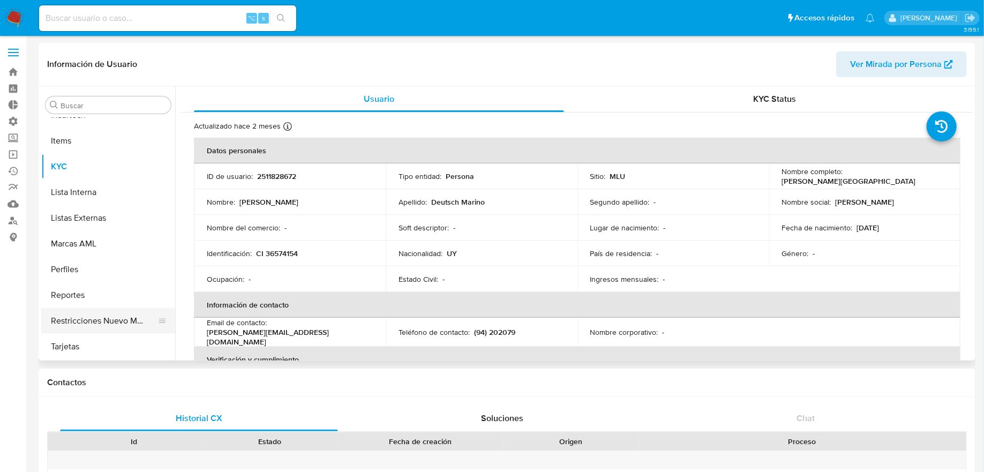 The image size is (984, 472). What do you see at coordinates (108, 167) in the screenshot?
I see `button: KYC` at bounding box center [108, 167].